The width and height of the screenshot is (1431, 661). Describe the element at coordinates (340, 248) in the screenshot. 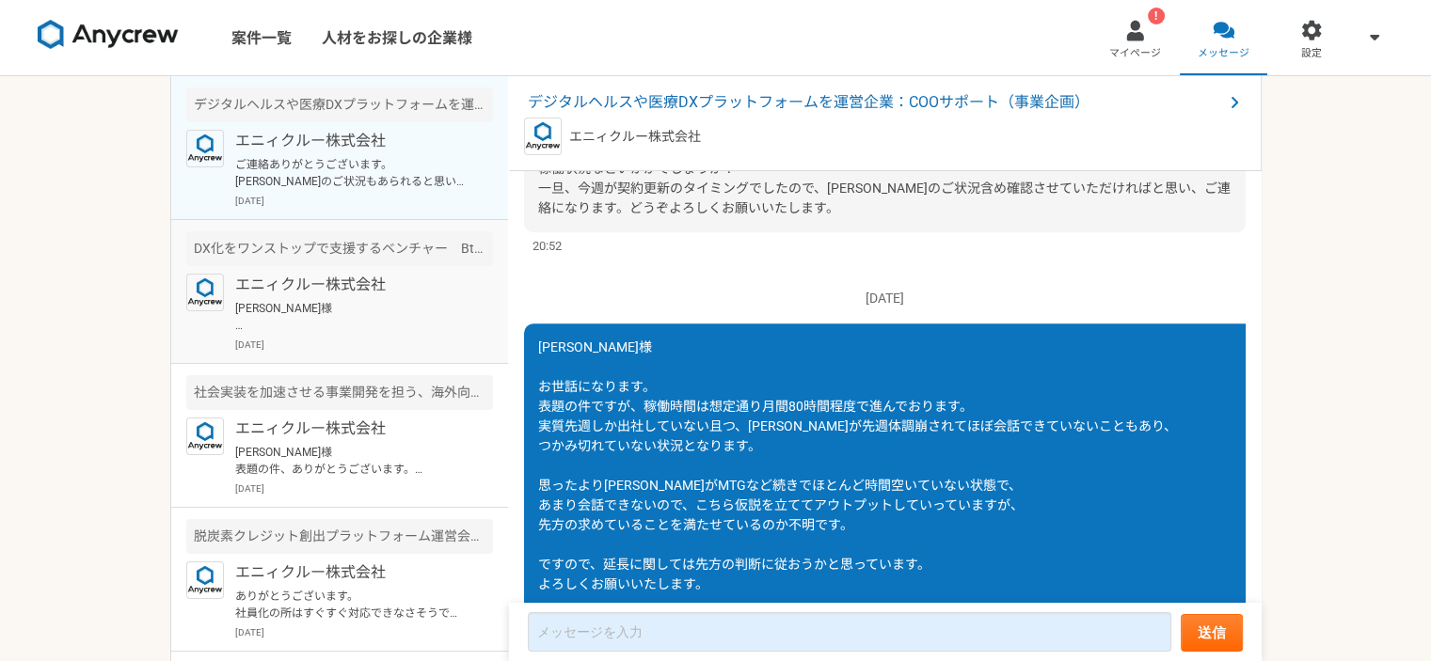

I see `div: DX化をワンストップで支援するベンチャー BtoBマーケティング戦略立案・実装` at that location.